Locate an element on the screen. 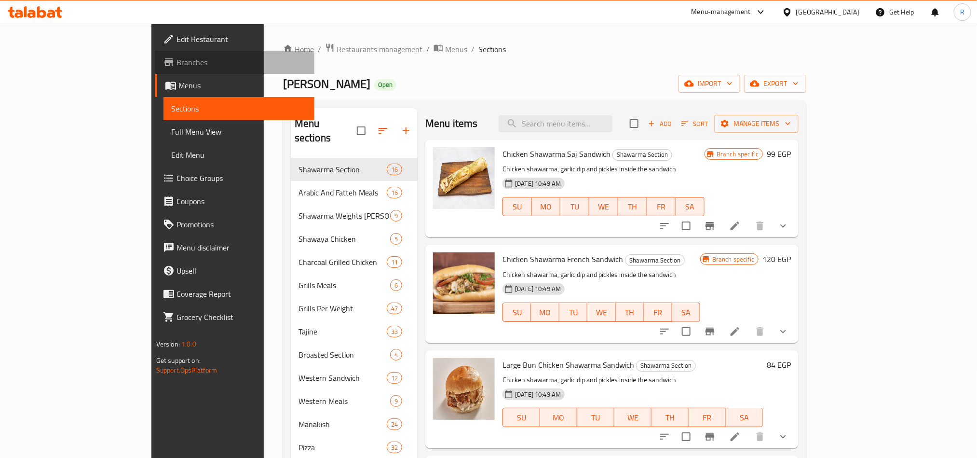  h6: 99 EGP is located at coordinates (779, 154).